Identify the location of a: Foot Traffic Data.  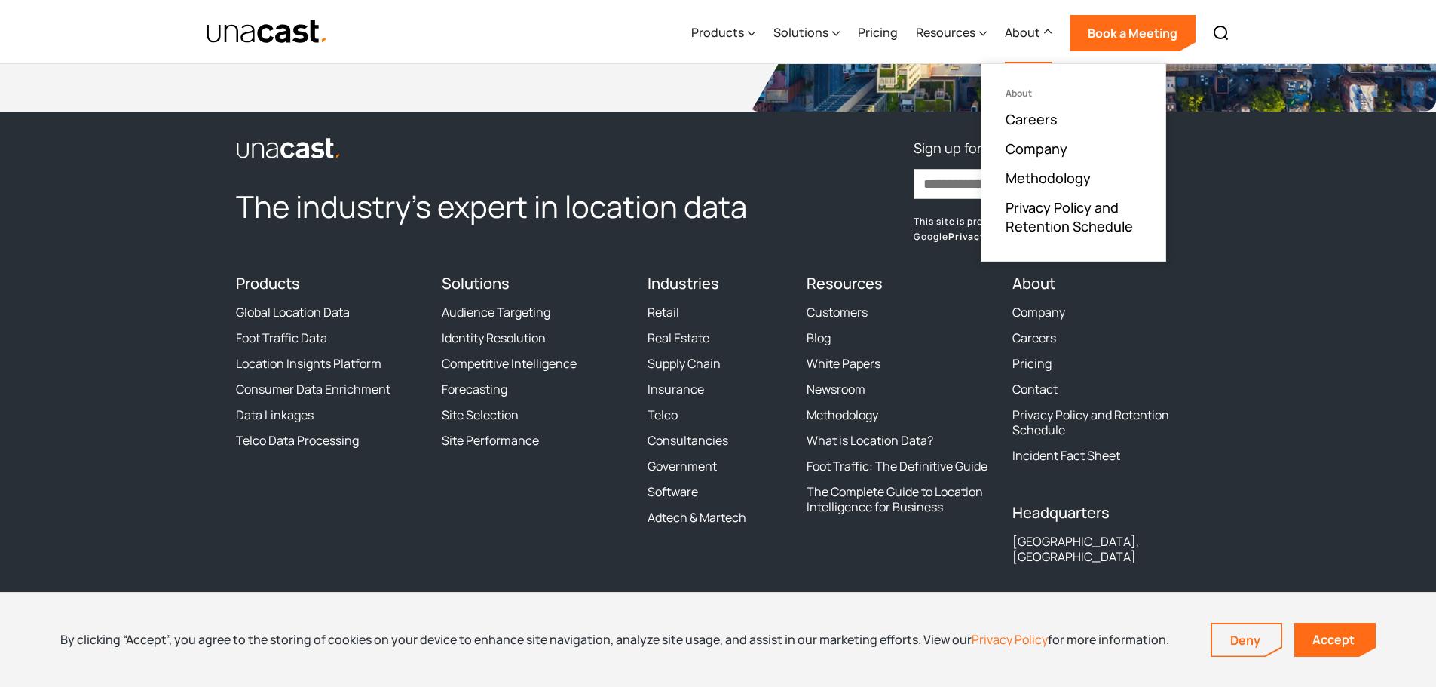
(281, 338).